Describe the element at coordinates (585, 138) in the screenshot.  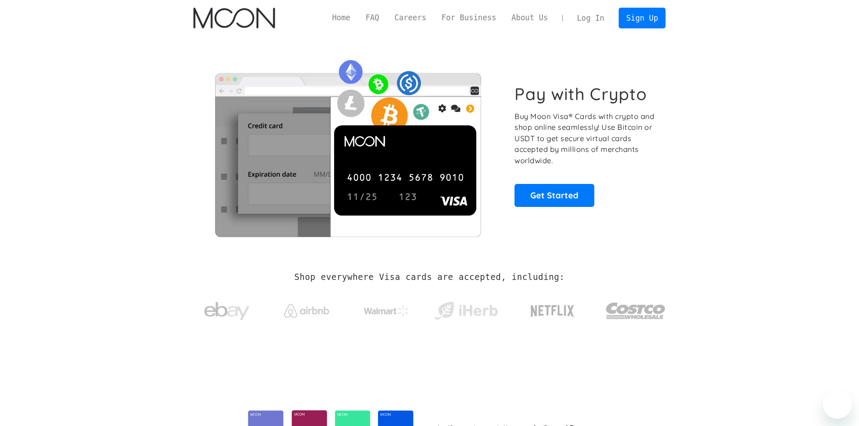
I see `p: Buy Moon Visa® Cards with crypto and shop online seamlessly! Use Bitcoin or USDT to get secure vi...` at that location.